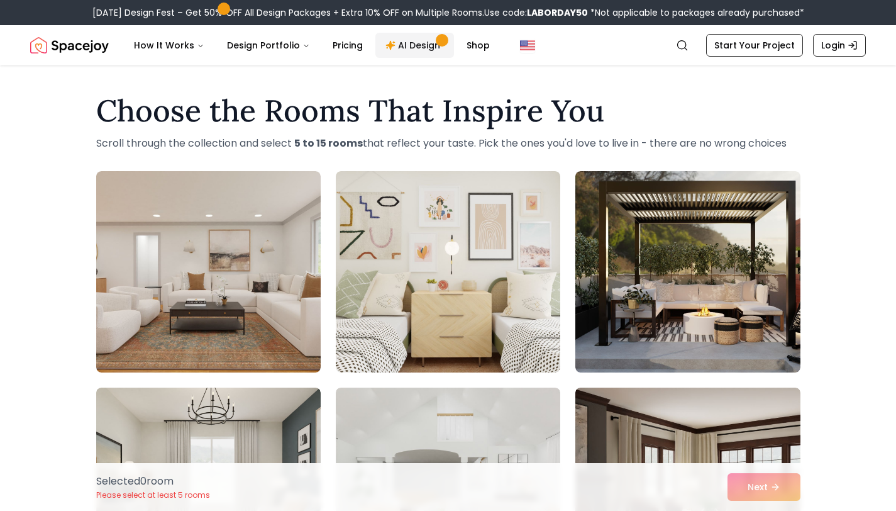  Describe the element at coordinates (839, 45) in the screenshot. I see `a: Login` at that location.